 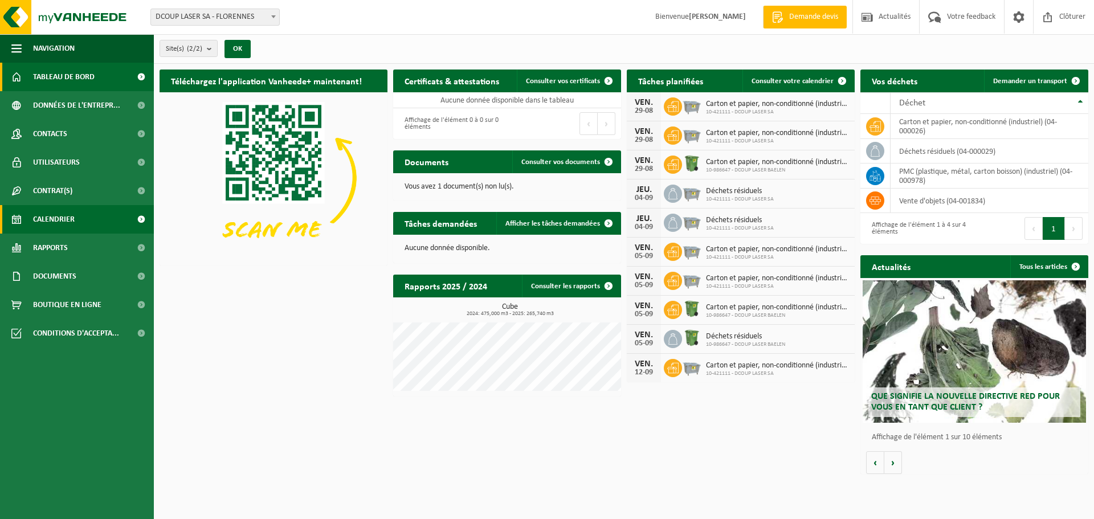 I want to click on div: 12-09, so click(x=644, y=373).